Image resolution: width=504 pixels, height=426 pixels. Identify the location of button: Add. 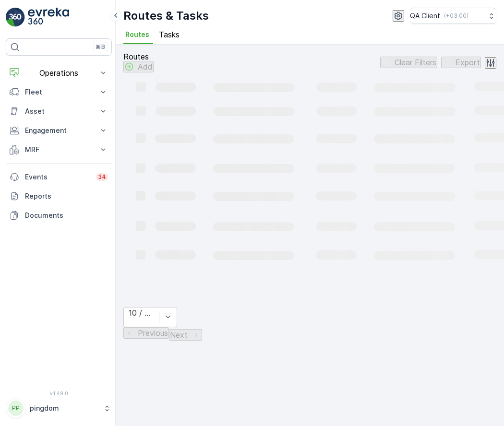
(138, 67).